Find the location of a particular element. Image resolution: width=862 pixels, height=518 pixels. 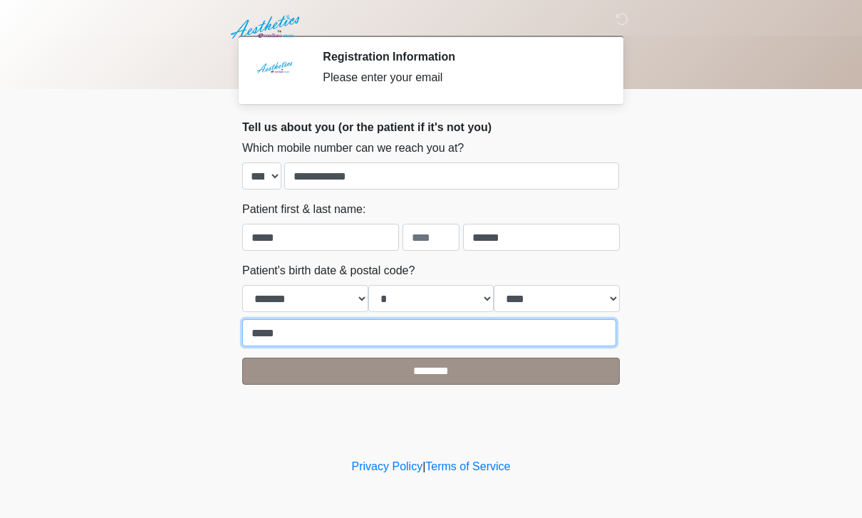

a: Privacy Policy is located at coordinates (387, 466).